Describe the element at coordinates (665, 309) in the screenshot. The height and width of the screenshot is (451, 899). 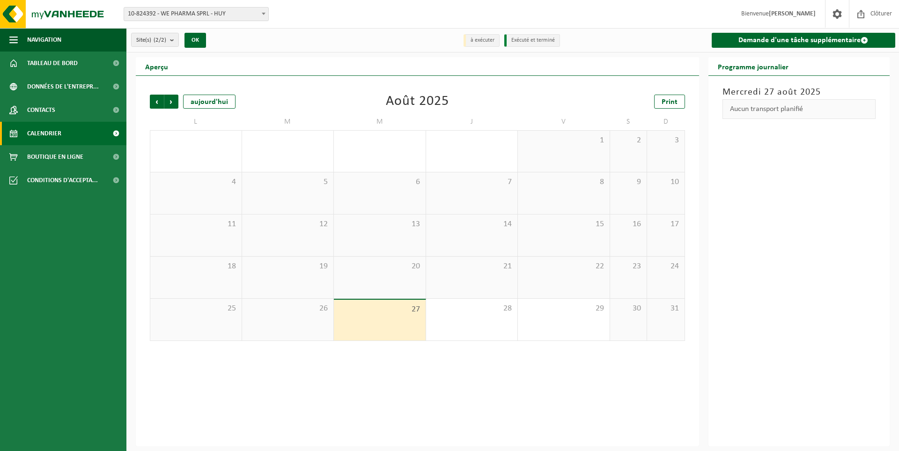
I see `span: 31` at that location.